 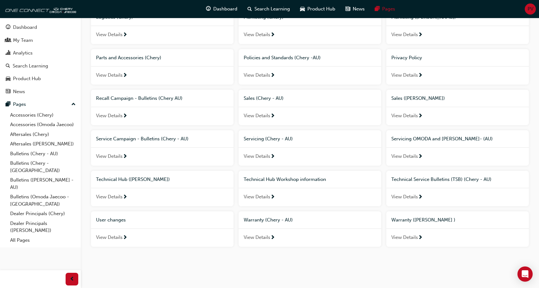 What do you see at coordinates (40, 9) in the screenshot?
I see `img: oneconnect` at bounding box center [40, 9].